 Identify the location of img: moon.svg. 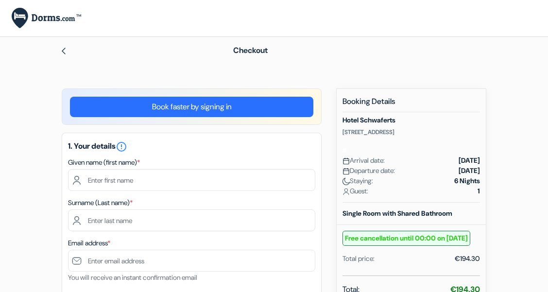
(346, 181).